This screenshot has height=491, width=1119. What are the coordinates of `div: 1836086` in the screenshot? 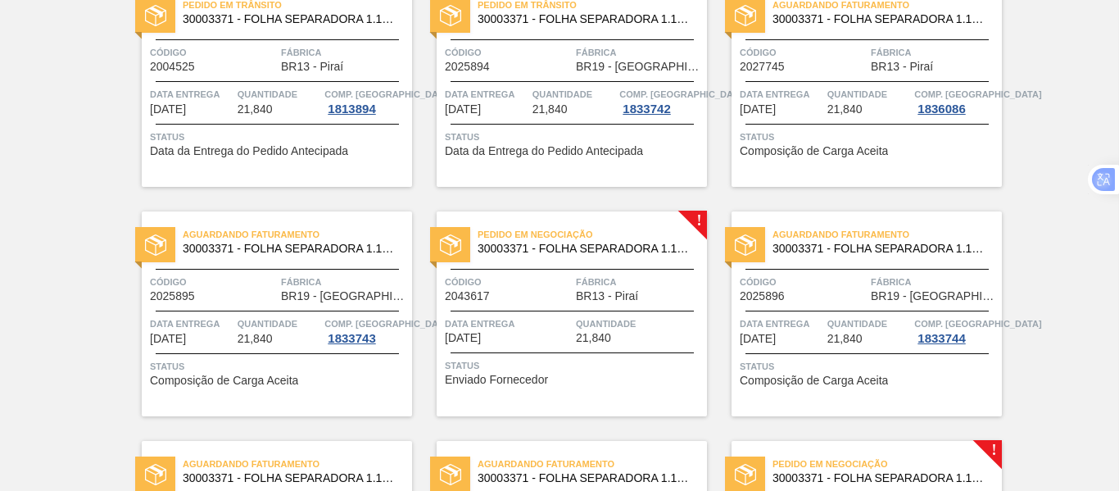 It's located at (941, 109).